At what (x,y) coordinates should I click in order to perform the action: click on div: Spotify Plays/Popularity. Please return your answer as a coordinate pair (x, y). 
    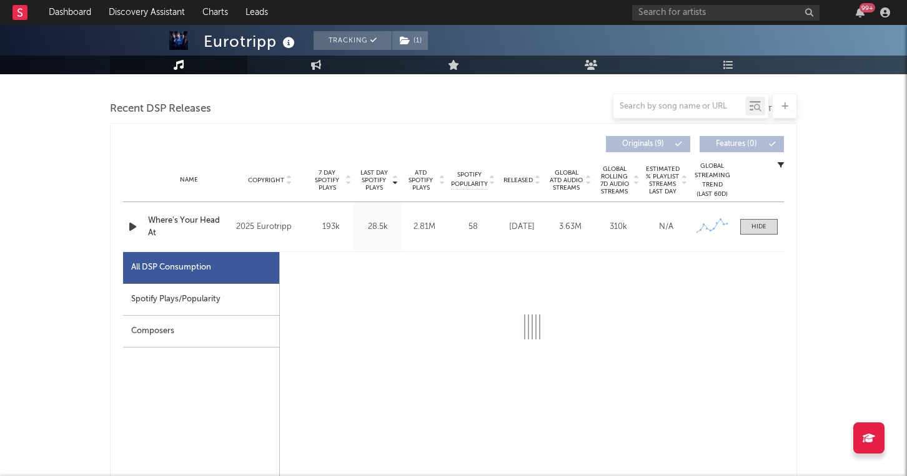
    Looking at the image, I should click on (201, 300).